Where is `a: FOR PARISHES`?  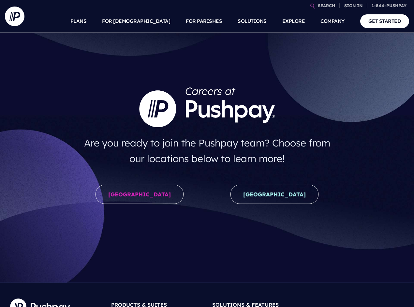 a: FOR PARISHES is located at coordinates (204, 21).